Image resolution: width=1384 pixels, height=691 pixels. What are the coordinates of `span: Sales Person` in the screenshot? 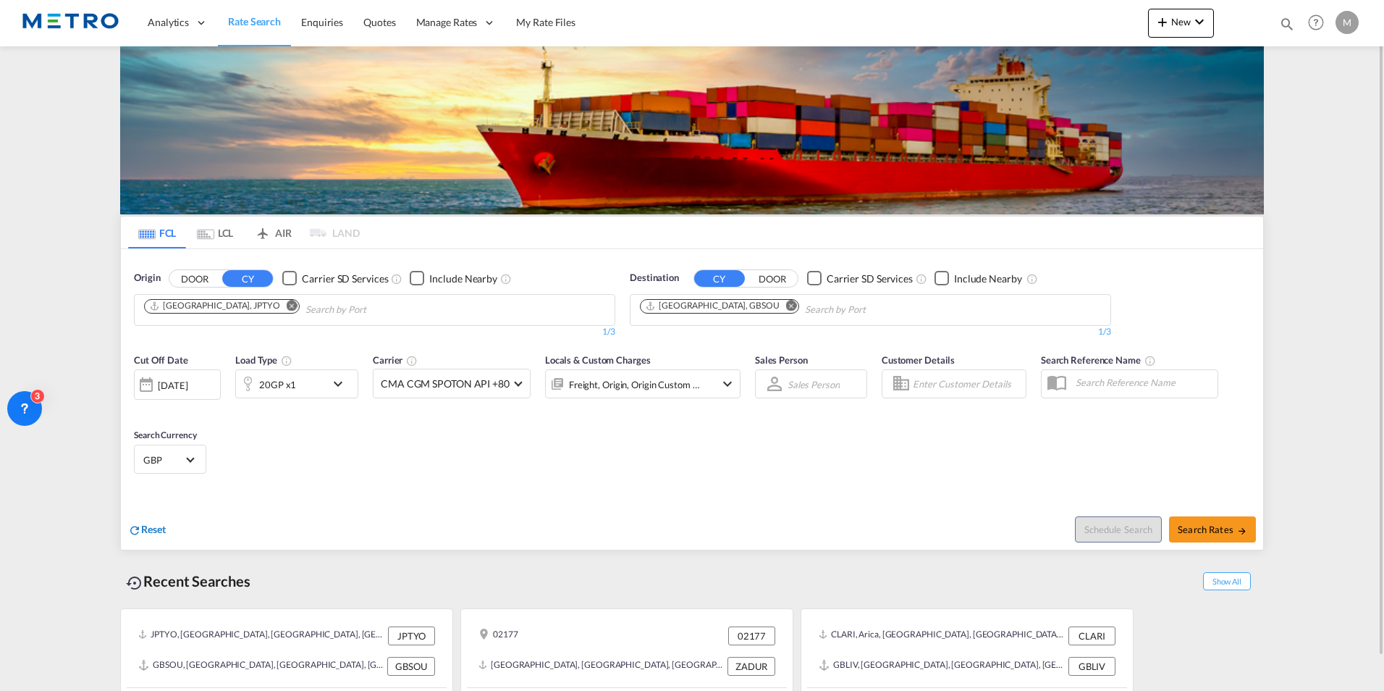 It's located at (781, 360).